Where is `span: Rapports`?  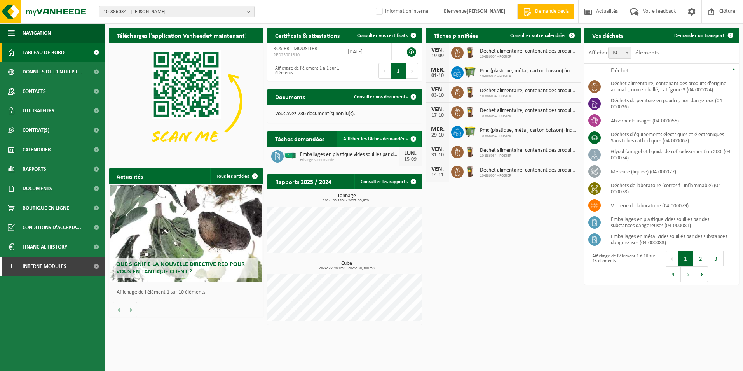 span: Rapports is located at coordinates (34, 169).